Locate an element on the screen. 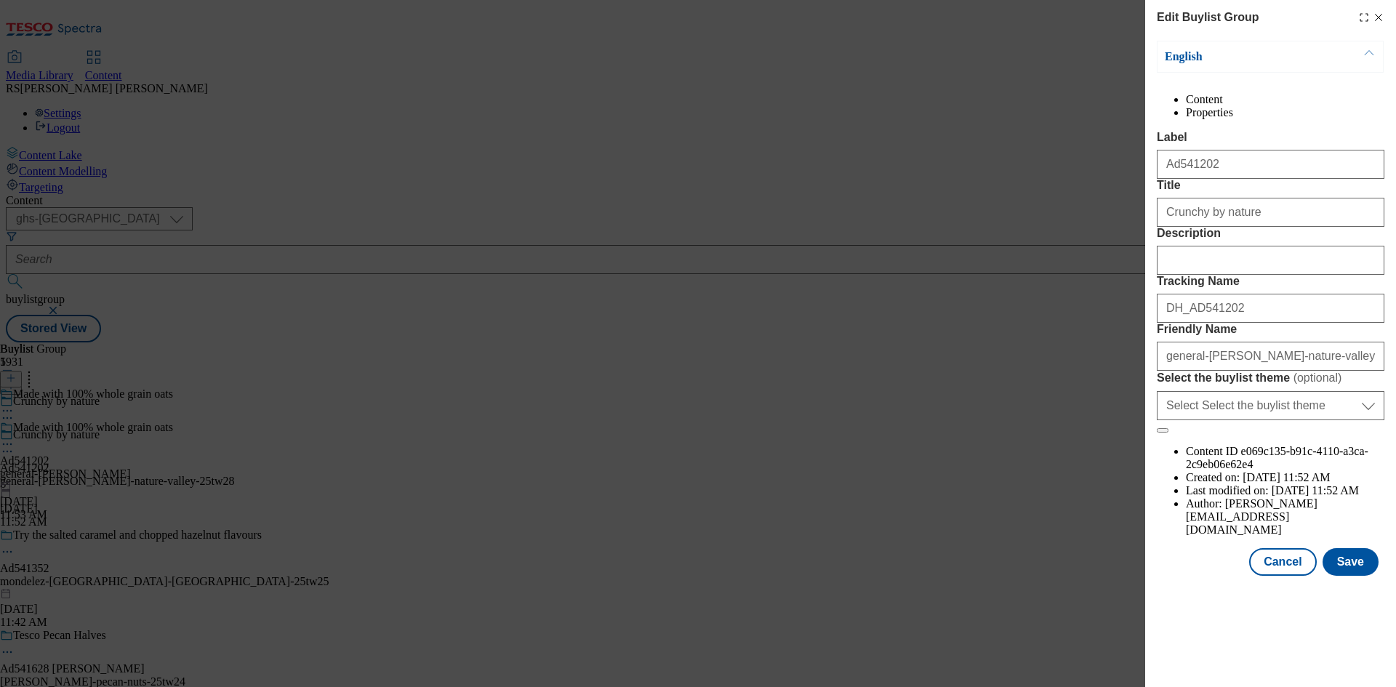  label: Title is located at coordinates (1270, 185).